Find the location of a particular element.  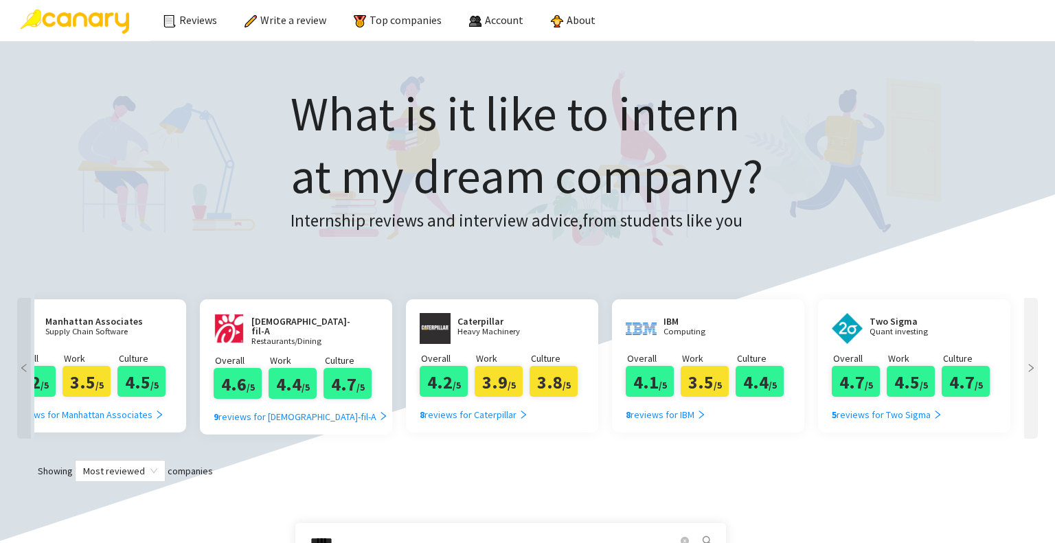

div: 4.1 is located at coordinates (650, 381).